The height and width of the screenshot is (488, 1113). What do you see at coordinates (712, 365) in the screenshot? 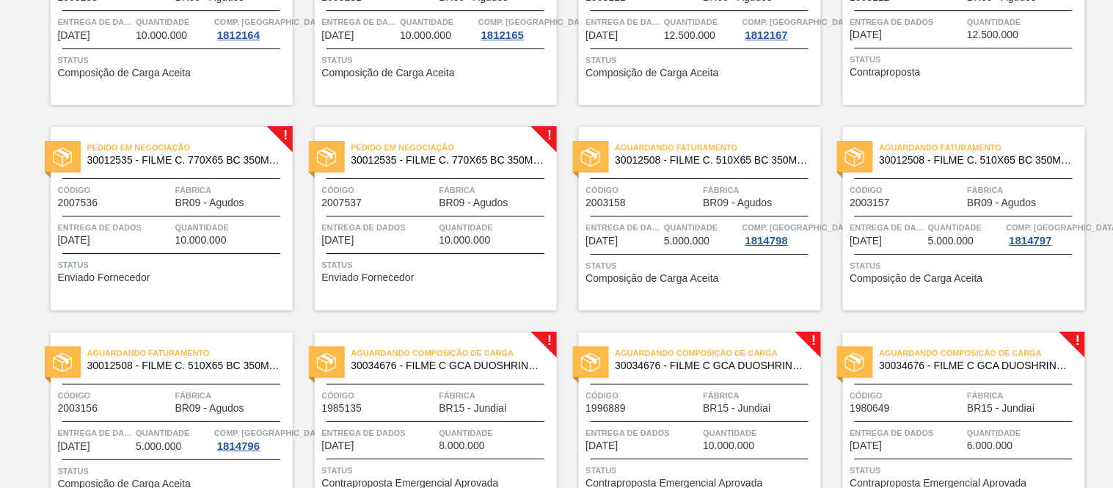
I see `span: 30034676 - FILME C GCA DUOSHRINK 690X50 7 99 NIV25` at bounding box center [712, 365].